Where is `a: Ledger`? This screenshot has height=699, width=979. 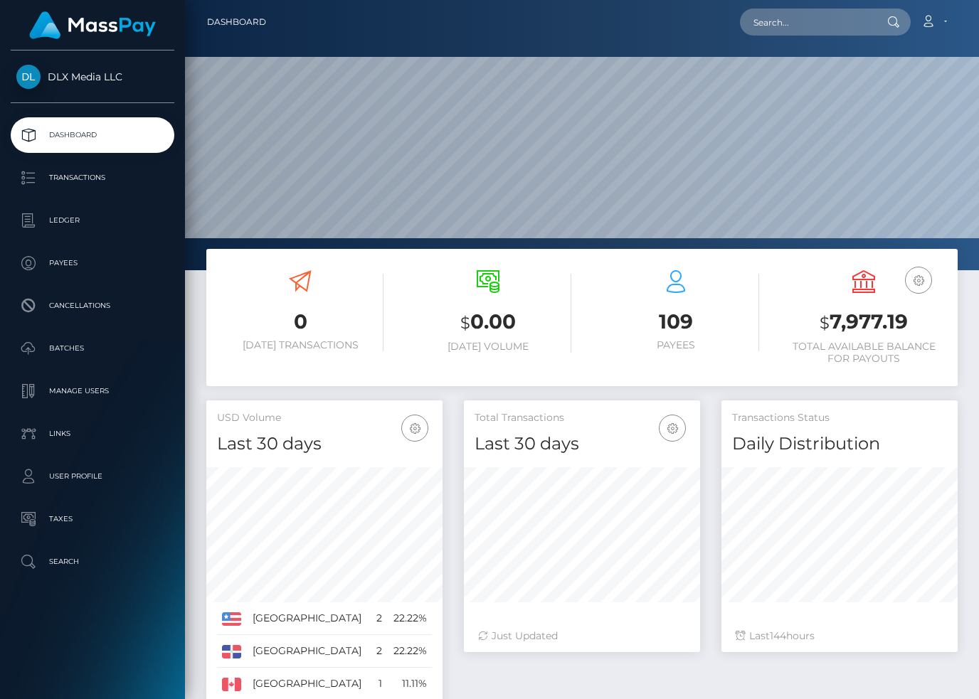 a: Ledger is located at coordinates (92, 221).